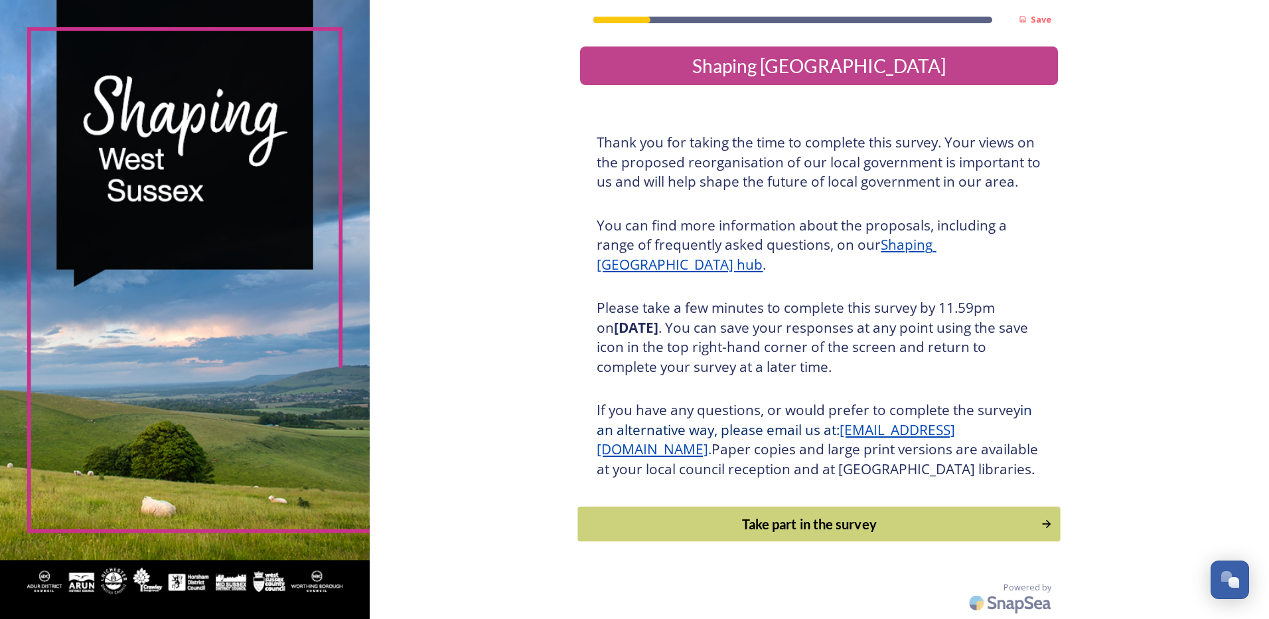 This screenshot has height=619, width=1269. Describe the element at coordinates (1012, 602) in the screenshot. I see `img: SnapSea Logo` at that location.